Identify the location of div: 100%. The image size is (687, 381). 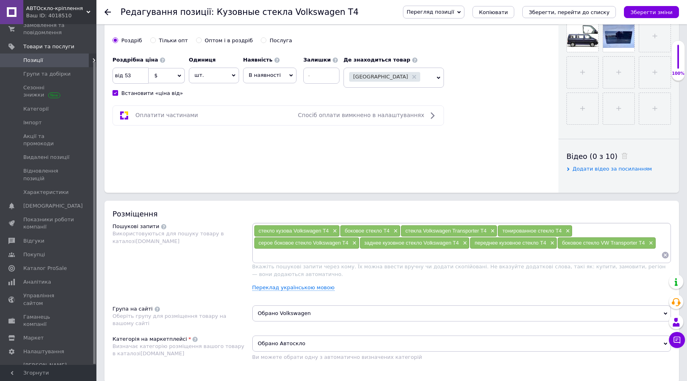
(679, 74).